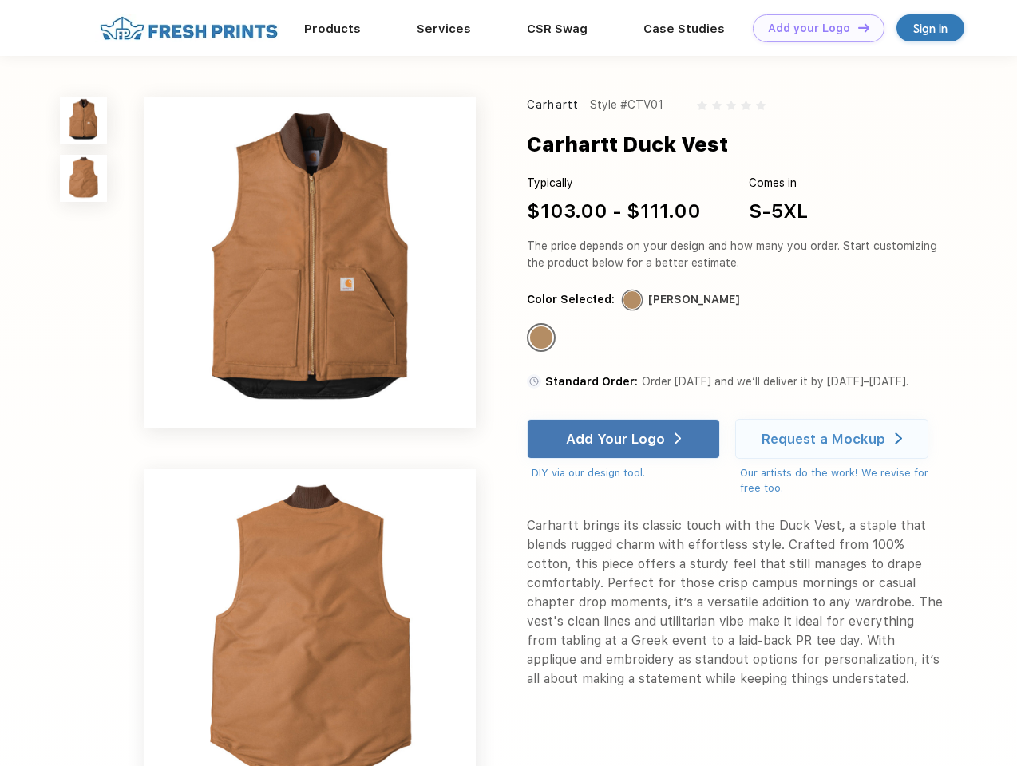 This screenshot has height=766, width=1017. I want to click on div: DIY via our design tool., so click(626, 473).